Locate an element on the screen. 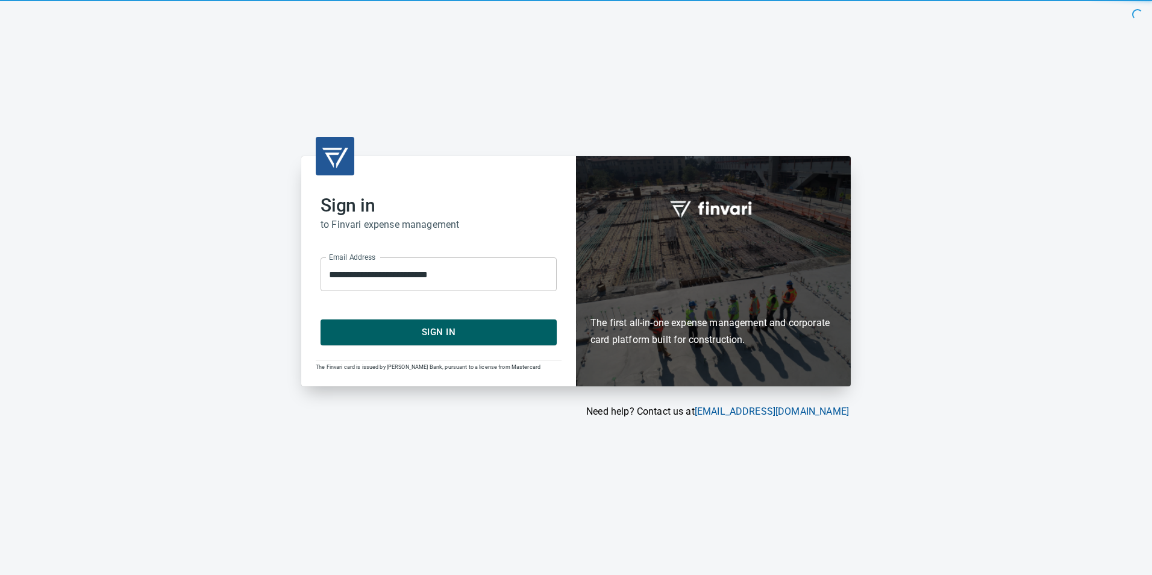  img: fullword_logo_white.png is located at coordinates (713, 208).